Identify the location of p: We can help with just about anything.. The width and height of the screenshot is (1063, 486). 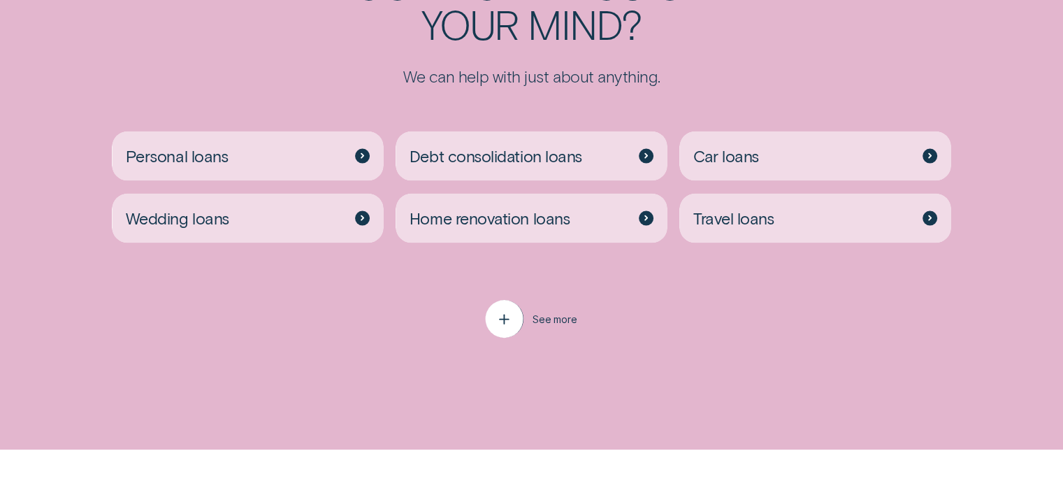
(531, 76).